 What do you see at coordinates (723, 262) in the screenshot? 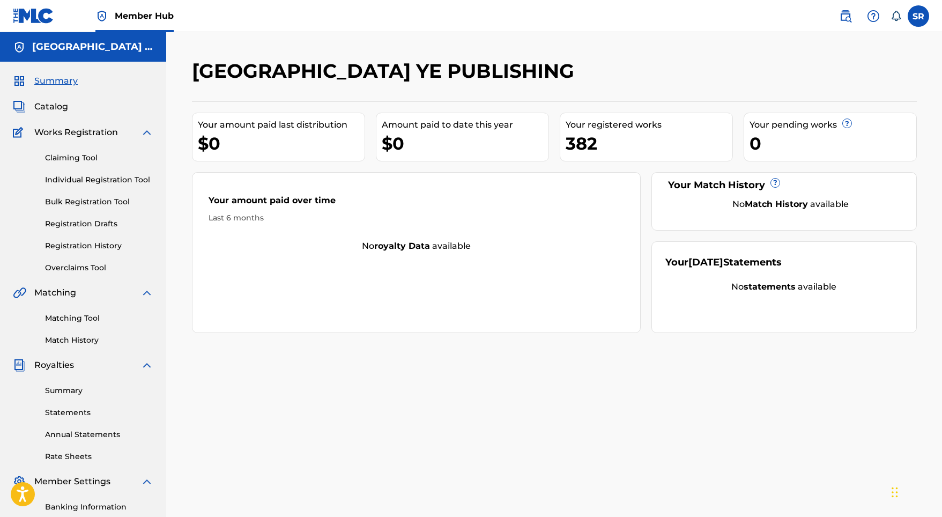
I see `div: Your Statements` at bounding box center [723, 262].